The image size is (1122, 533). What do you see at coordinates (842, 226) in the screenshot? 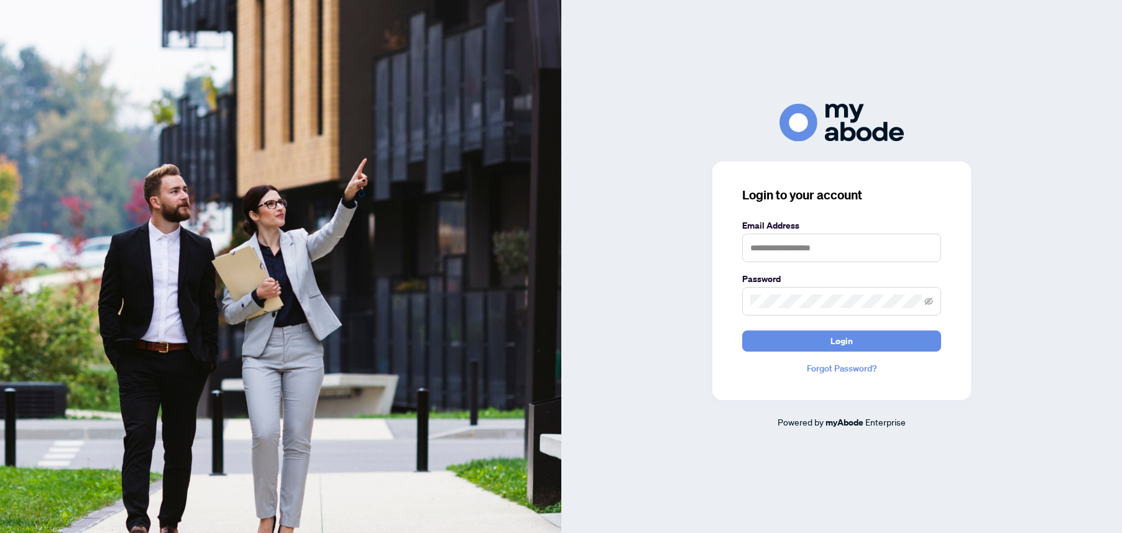
I see `label: Email Address` at bounding box center [842, 226].